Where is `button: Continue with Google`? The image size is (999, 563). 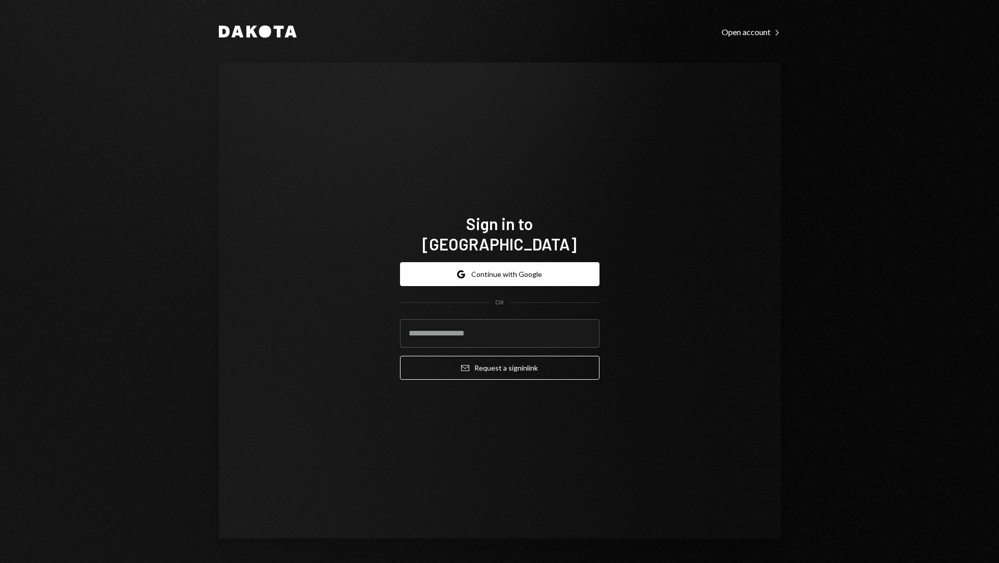 button: Continue with Google is located at coordinates (500, 274).